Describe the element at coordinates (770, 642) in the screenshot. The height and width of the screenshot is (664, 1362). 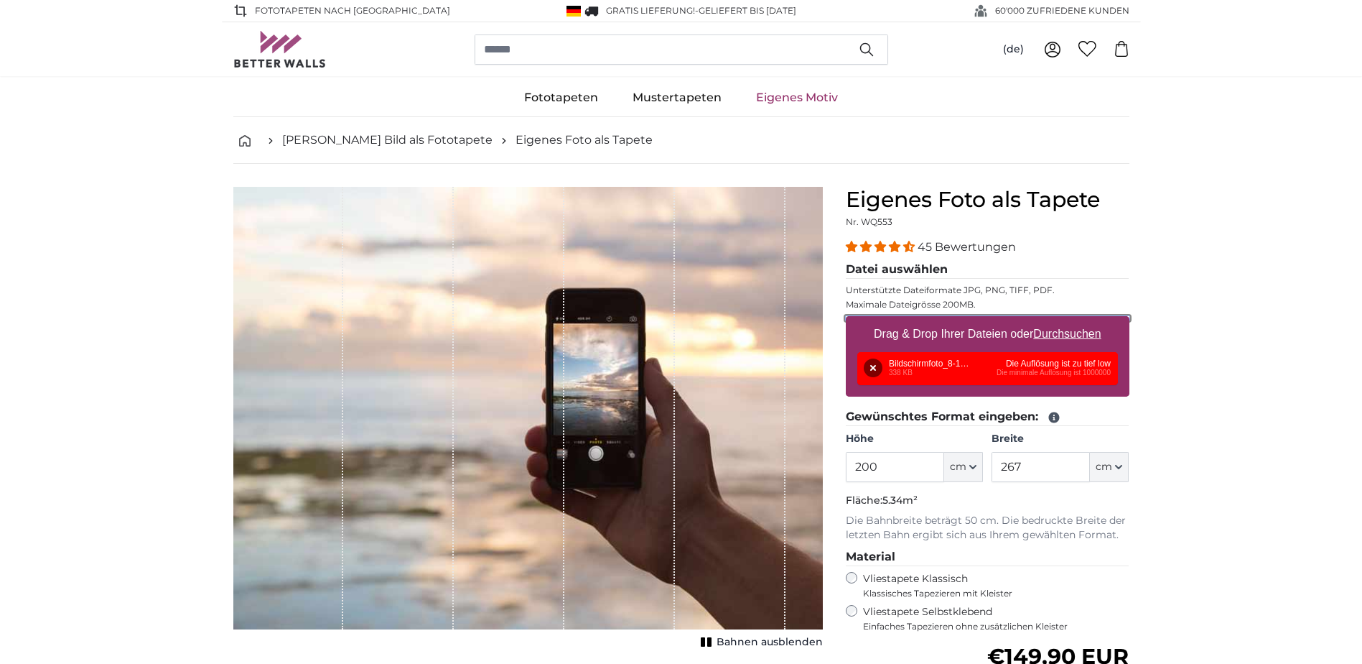
I see `span: Bahnen ausblenden` at that location.